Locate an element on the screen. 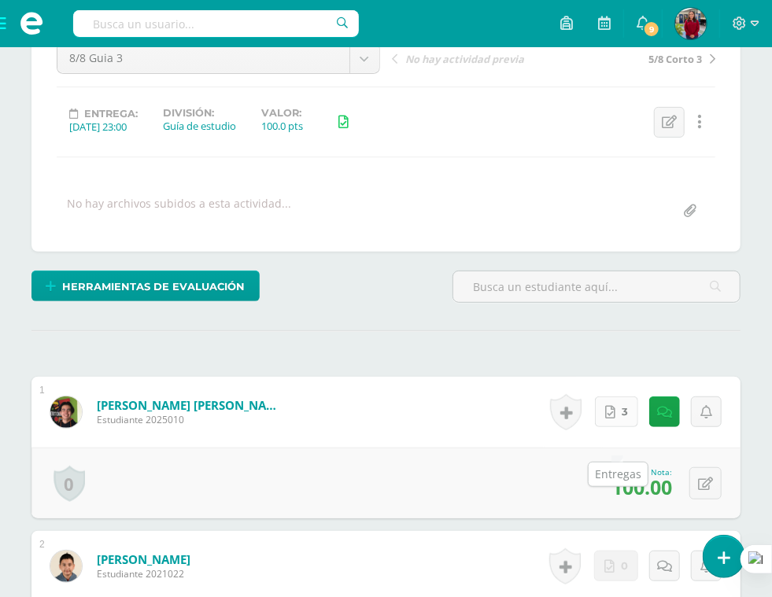 The image size is (772, 597). span: Entrega: is located at coordinates (111, 113).